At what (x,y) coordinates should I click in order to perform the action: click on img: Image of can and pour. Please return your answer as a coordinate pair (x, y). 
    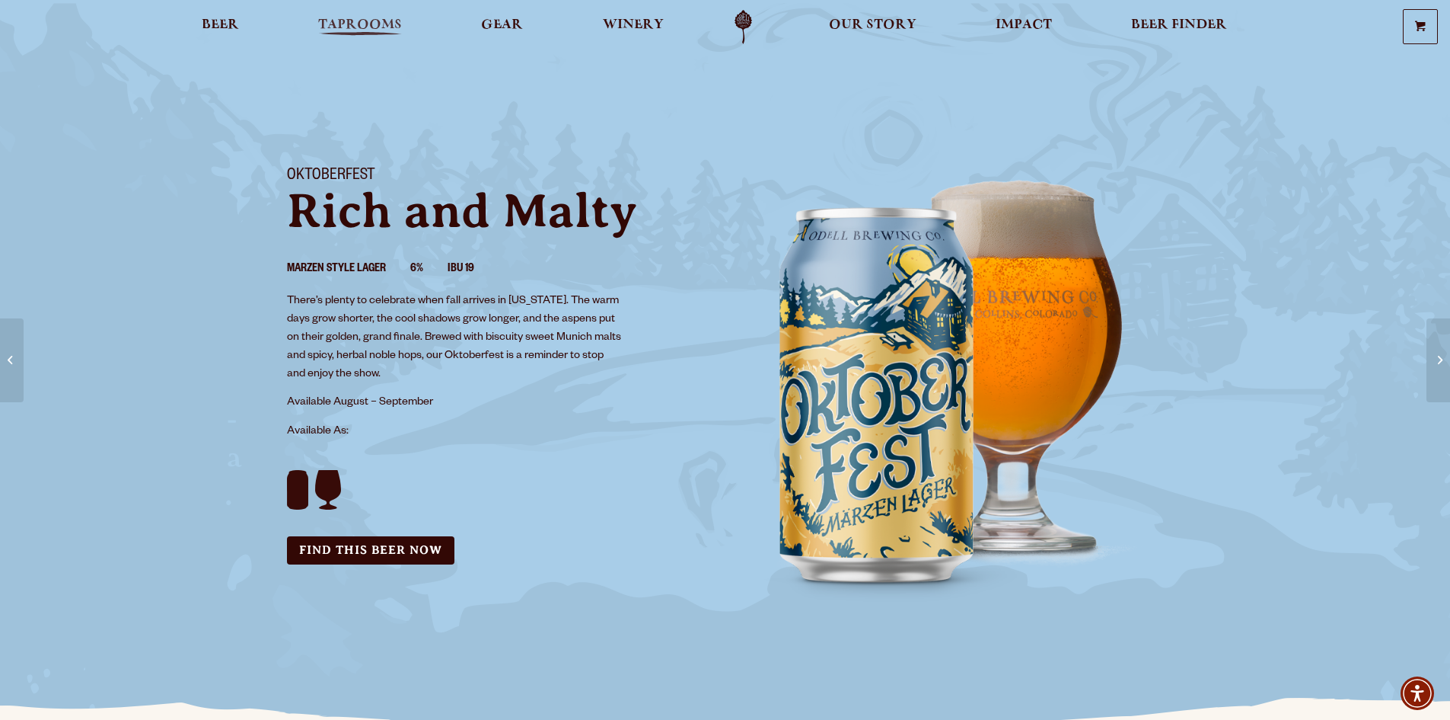
    Looking at the image, I should click on (954, 377).